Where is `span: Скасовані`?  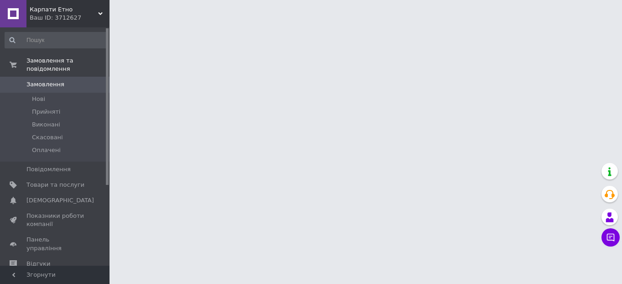
span: Скасовані is located at coordinates (47, 137).